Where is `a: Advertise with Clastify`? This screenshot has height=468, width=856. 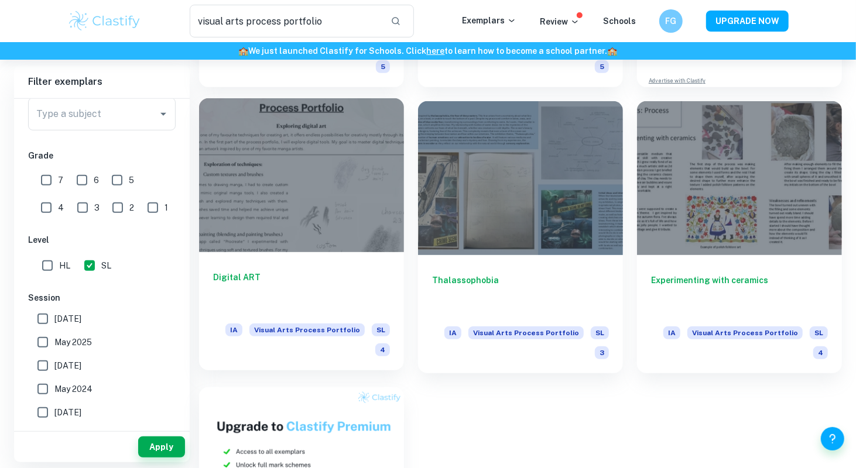
a: Advertise with Clastify is located at coordinates (676, 81).